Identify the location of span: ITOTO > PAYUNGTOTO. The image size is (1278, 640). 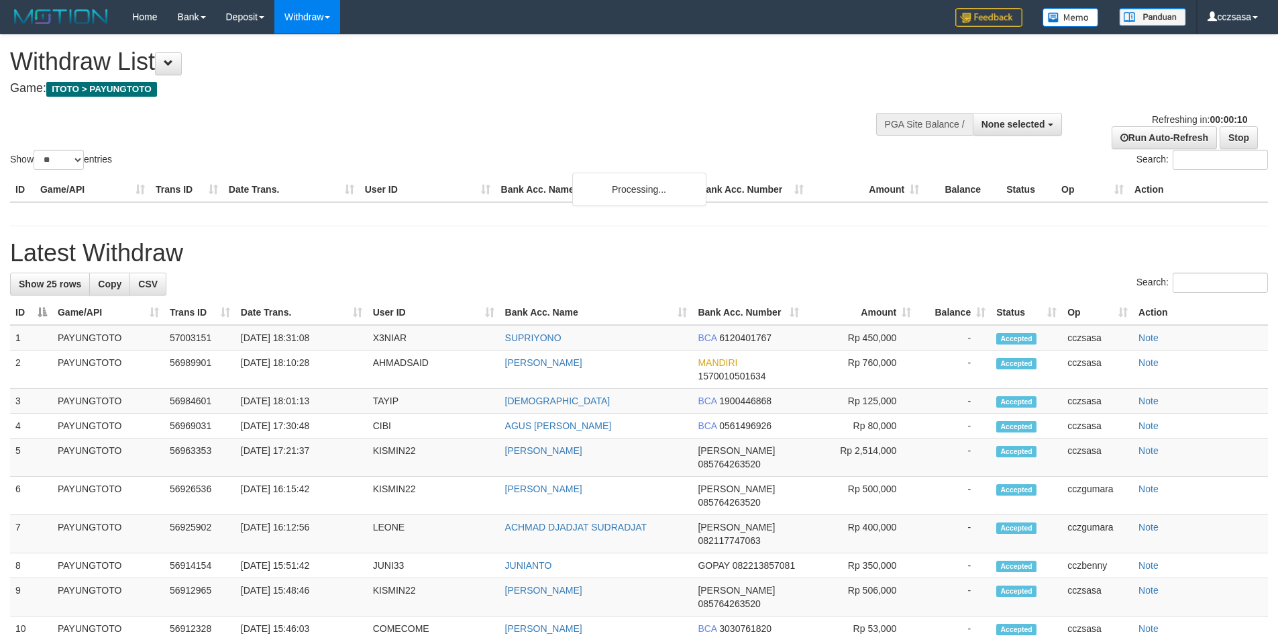
(101, 89).